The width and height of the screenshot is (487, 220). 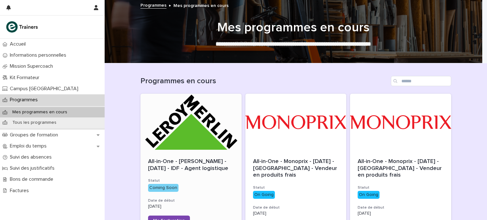 What do you see at coordinates (21, 191) in the screenshot?
I see `p: Factures` at bounding box center [21, 191].